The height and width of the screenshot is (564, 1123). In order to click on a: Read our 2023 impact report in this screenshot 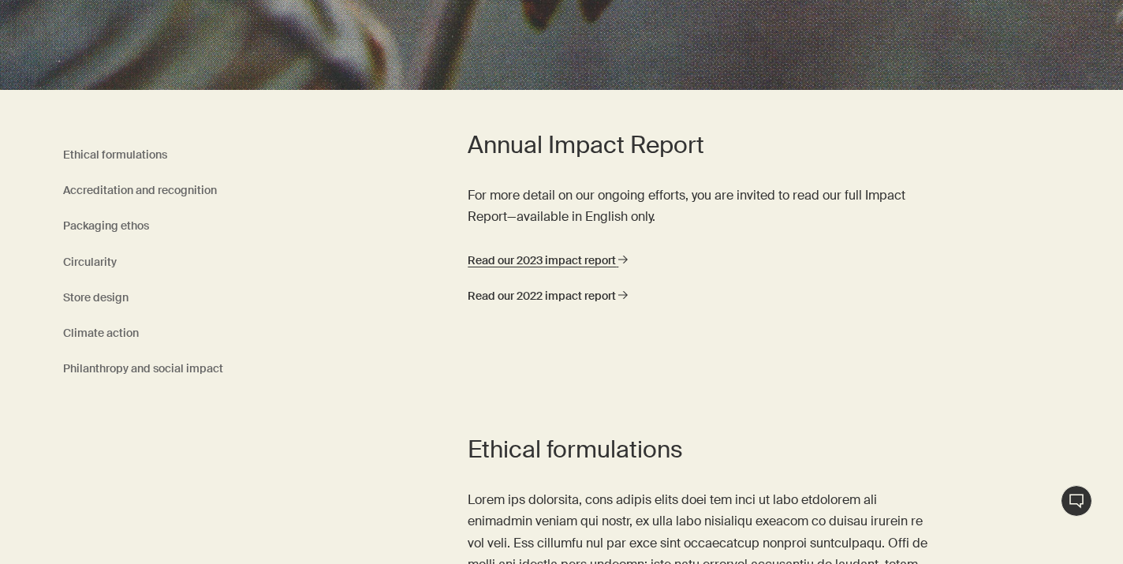, I will do `click(547, 260)`.